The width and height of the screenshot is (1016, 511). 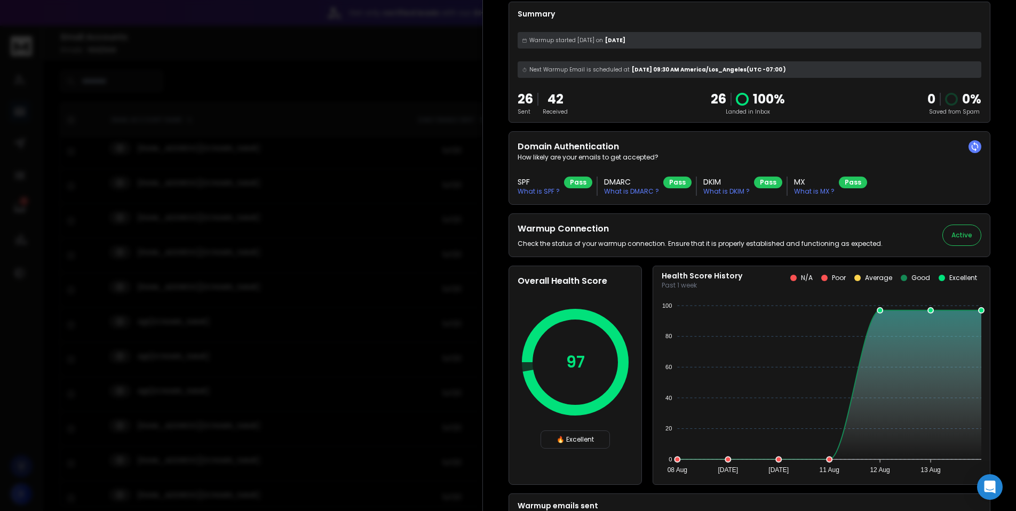 I want to click on p: Excellent, so click(x=963, y=278).